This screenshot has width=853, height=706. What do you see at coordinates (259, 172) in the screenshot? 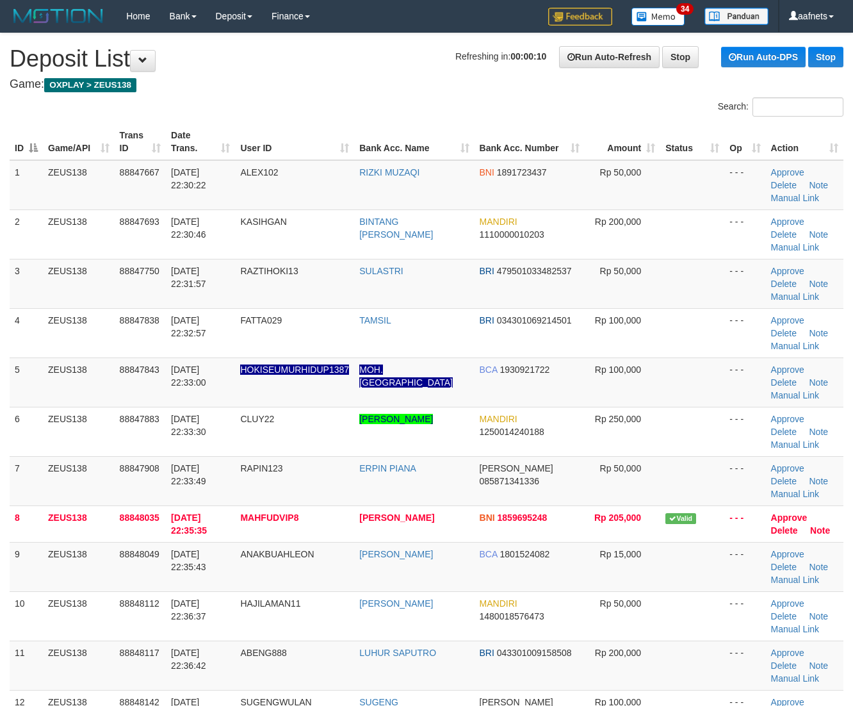
I see `span: ALEX102` at bounding box center [259, 172].